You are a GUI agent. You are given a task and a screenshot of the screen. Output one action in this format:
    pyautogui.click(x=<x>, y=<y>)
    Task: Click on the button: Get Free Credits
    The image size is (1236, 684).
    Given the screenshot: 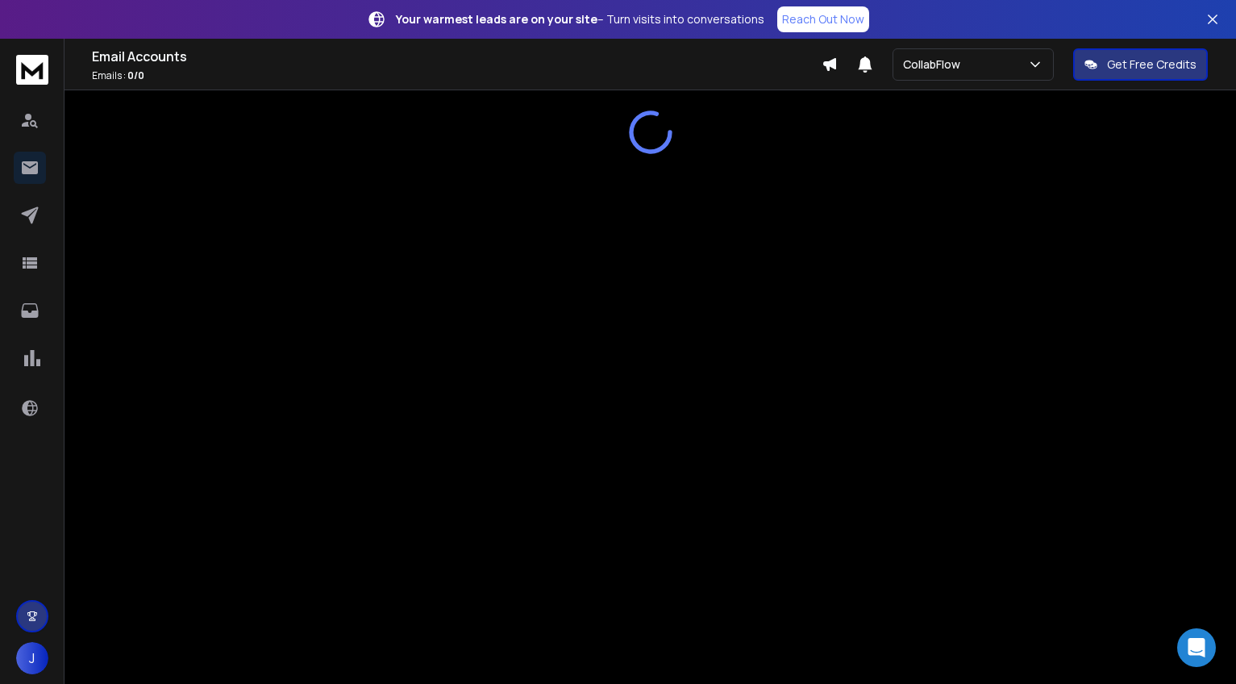 What is the action you would take?
    pyautogui.click(x=1140, y=65)
    